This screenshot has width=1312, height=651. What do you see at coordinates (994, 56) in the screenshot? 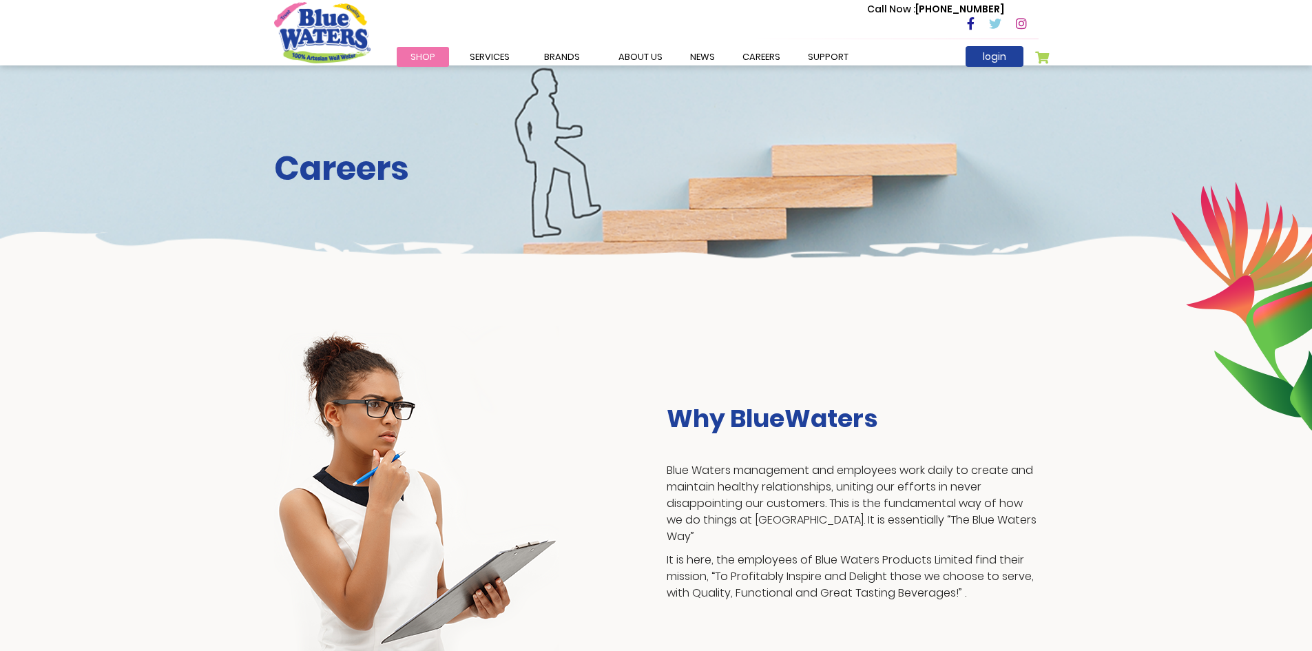
I see `a: login` at bounding box center [994, 56].